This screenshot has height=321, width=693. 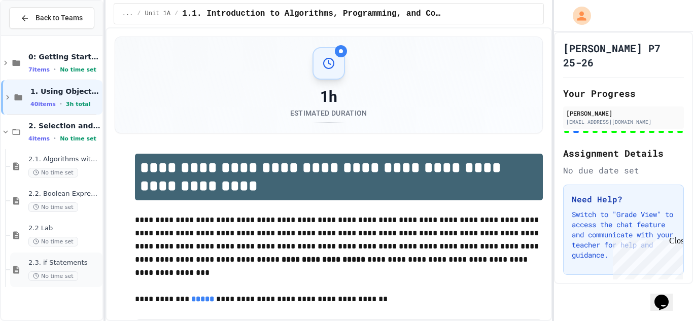 I want to click on span: 2.2 Lab, so click(x=64, y=228).